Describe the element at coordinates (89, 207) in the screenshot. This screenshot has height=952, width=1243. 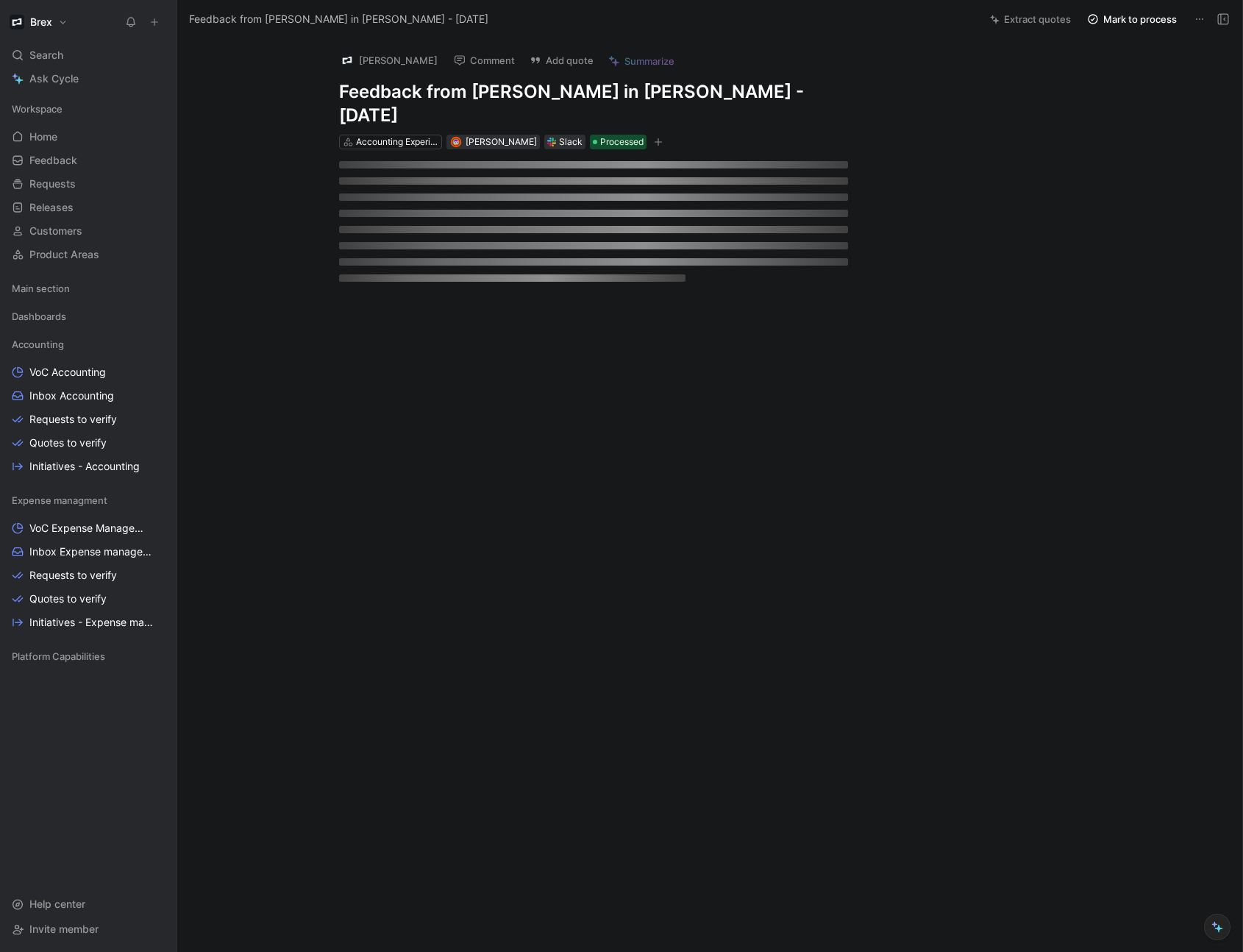
I see `a: Releases` at that location.